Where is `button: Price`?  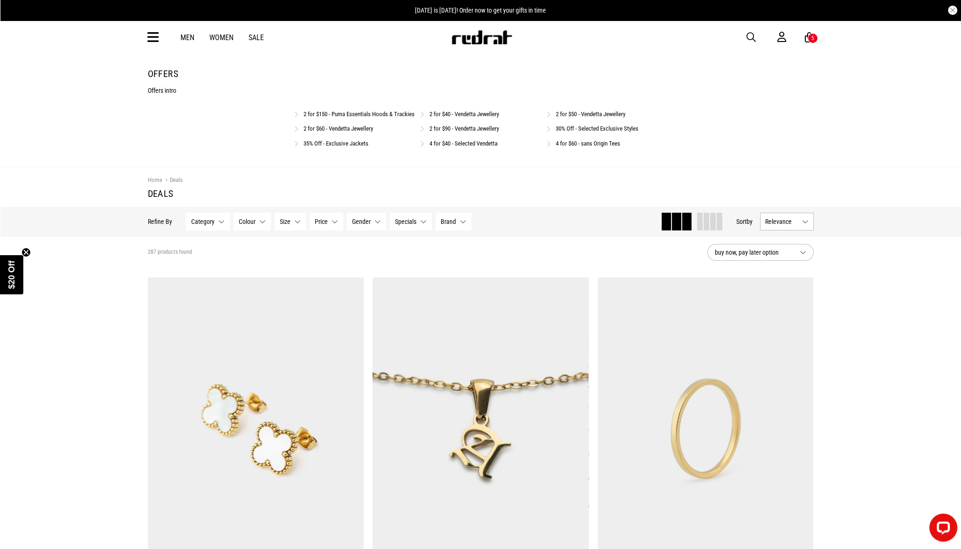
button: Price is located at coordinates (326, 221).